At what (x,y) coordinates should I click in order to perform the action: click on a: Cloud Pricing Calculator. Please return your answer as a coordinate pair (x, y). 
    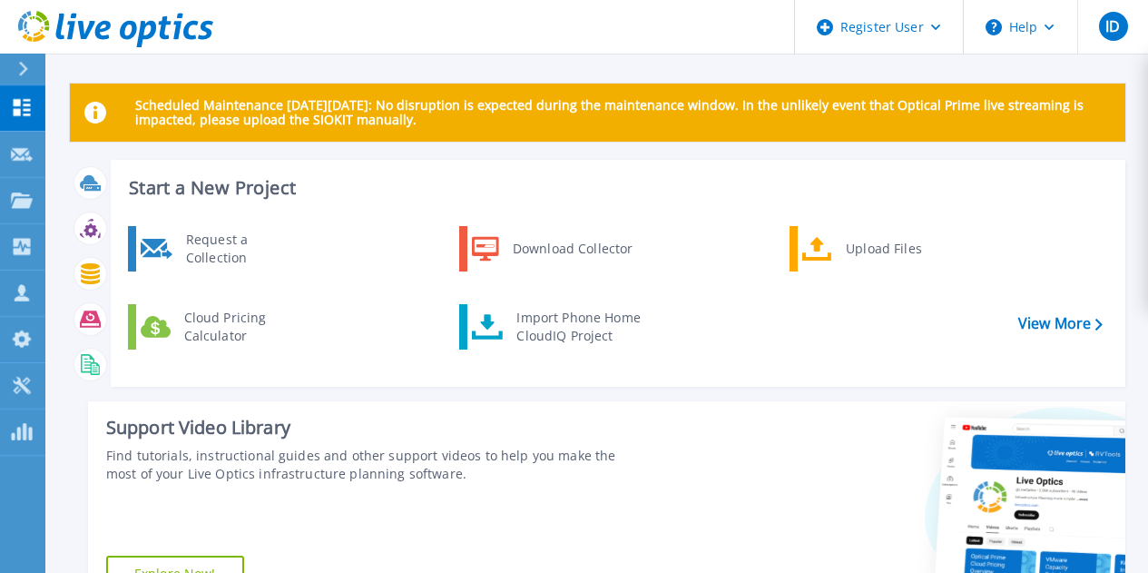
    Looking at the image, I should click on (221, 327).